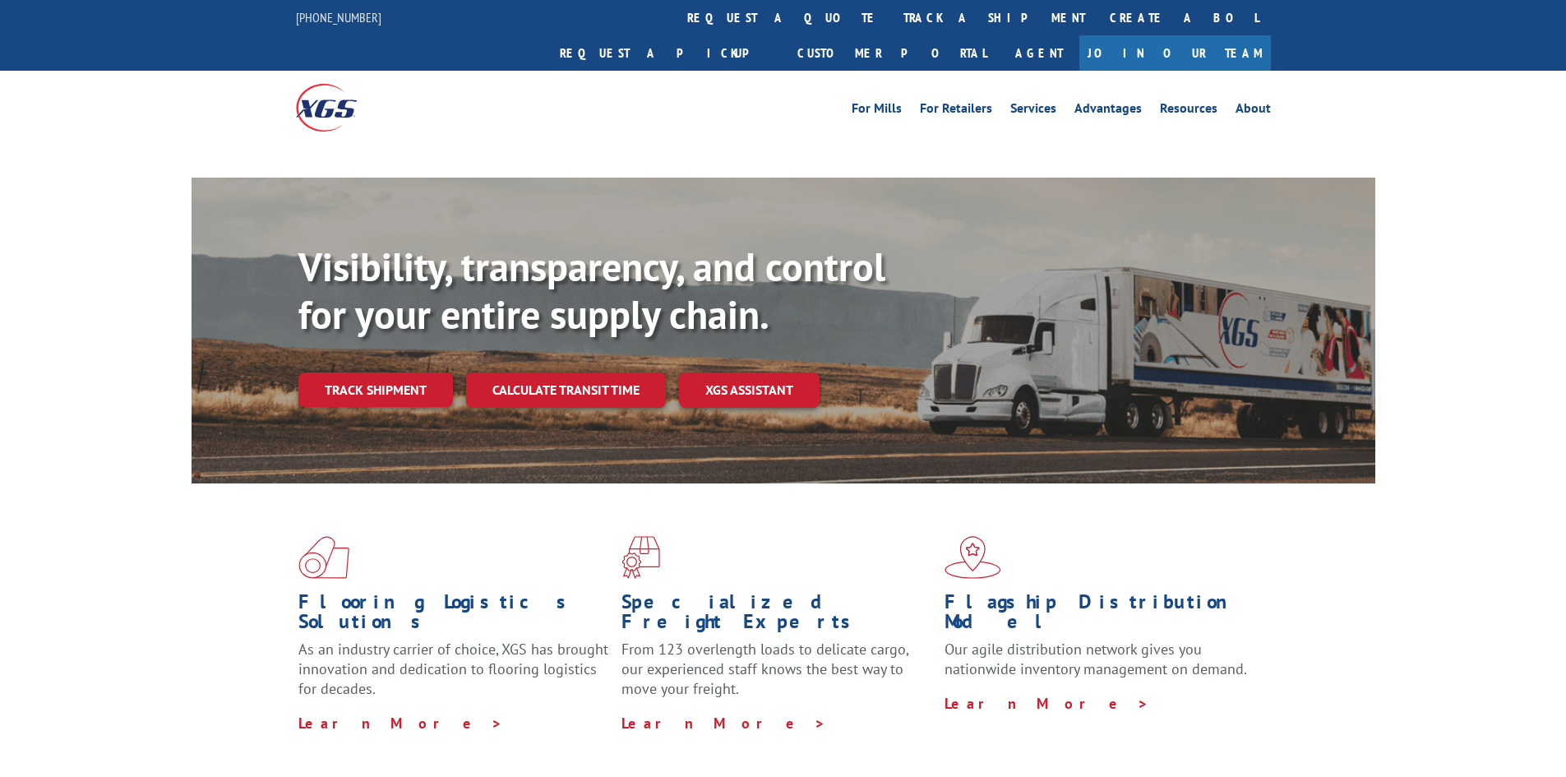 Image resolution: width=1566 pixels, height=777 pixels. I want to click on h1: Flooring Logistics Solutions, so click(454, 616).